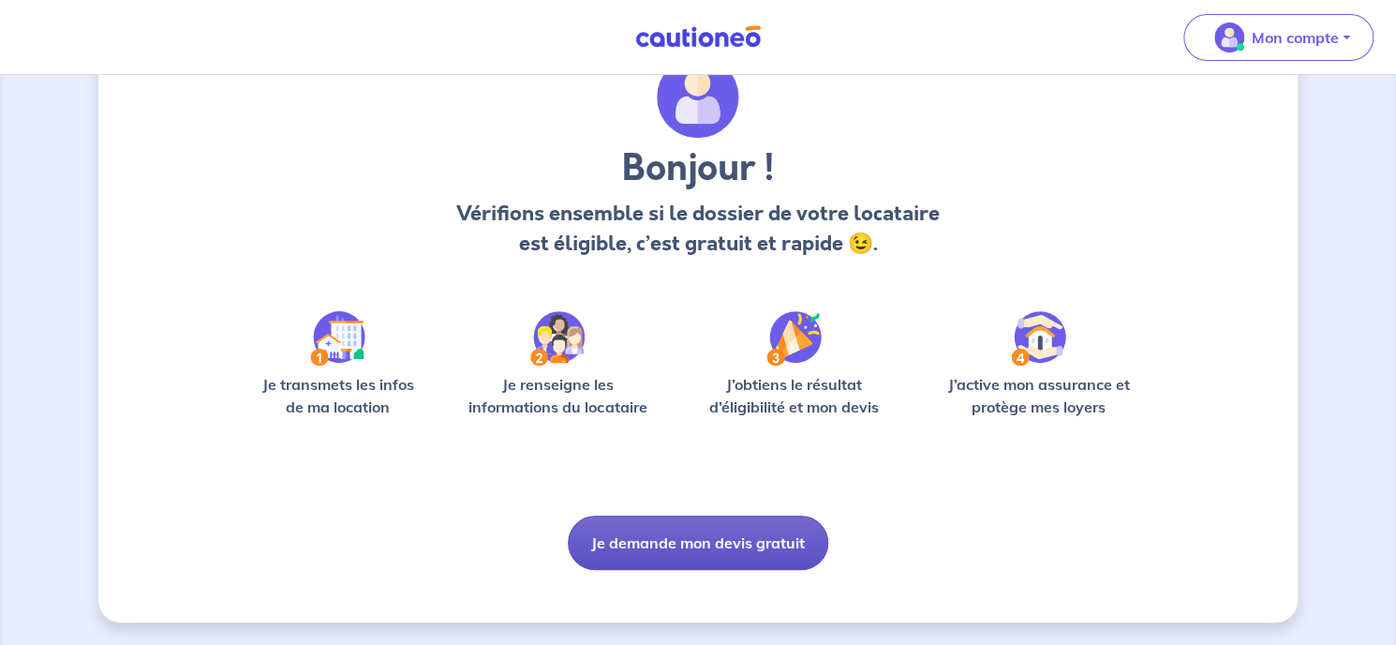 The height and width of the screenshot is (645, 1396). I want to click on button: Je demande mon devis gratuit, so click(698, 543).